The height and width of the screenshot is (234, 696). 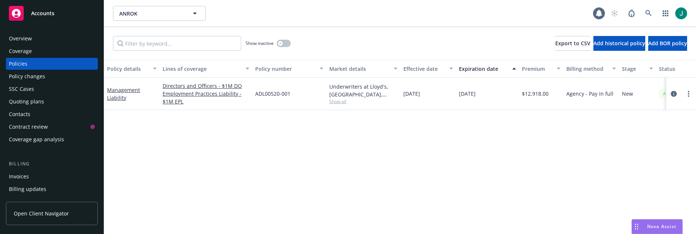 I want to click on a: Billing updates, so click(x=52, y=189).